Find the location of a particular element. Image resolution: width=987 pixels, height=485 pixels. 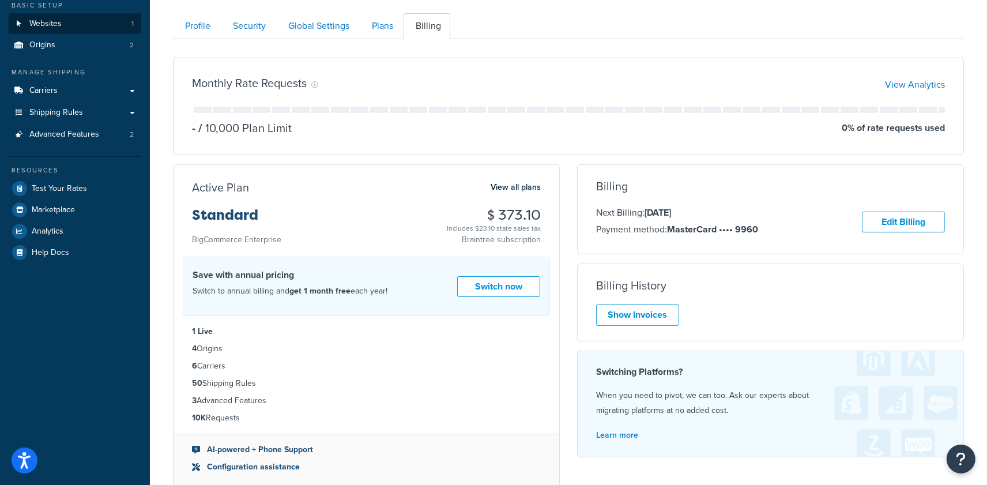

a: Origins 2 is located at coordinates (75, 45).